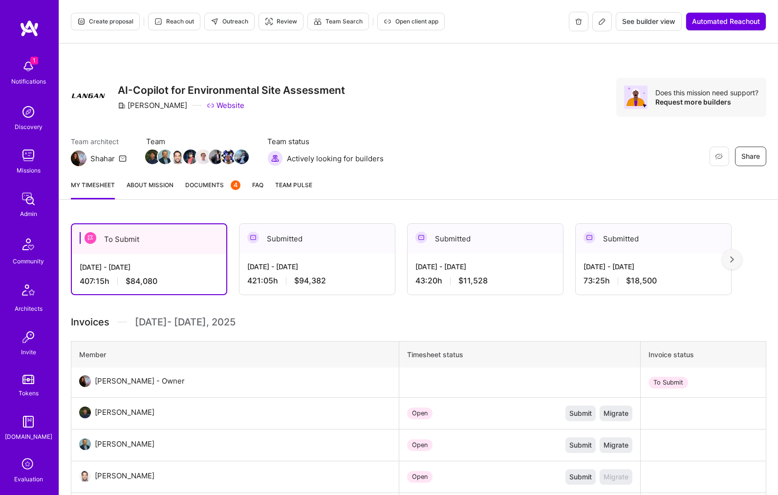 This screenshot has width=778, height=495. What do you see at coordinates (229, 22) in the screenshot?
I see `button: Outreach` at bounding box center [229, 22].